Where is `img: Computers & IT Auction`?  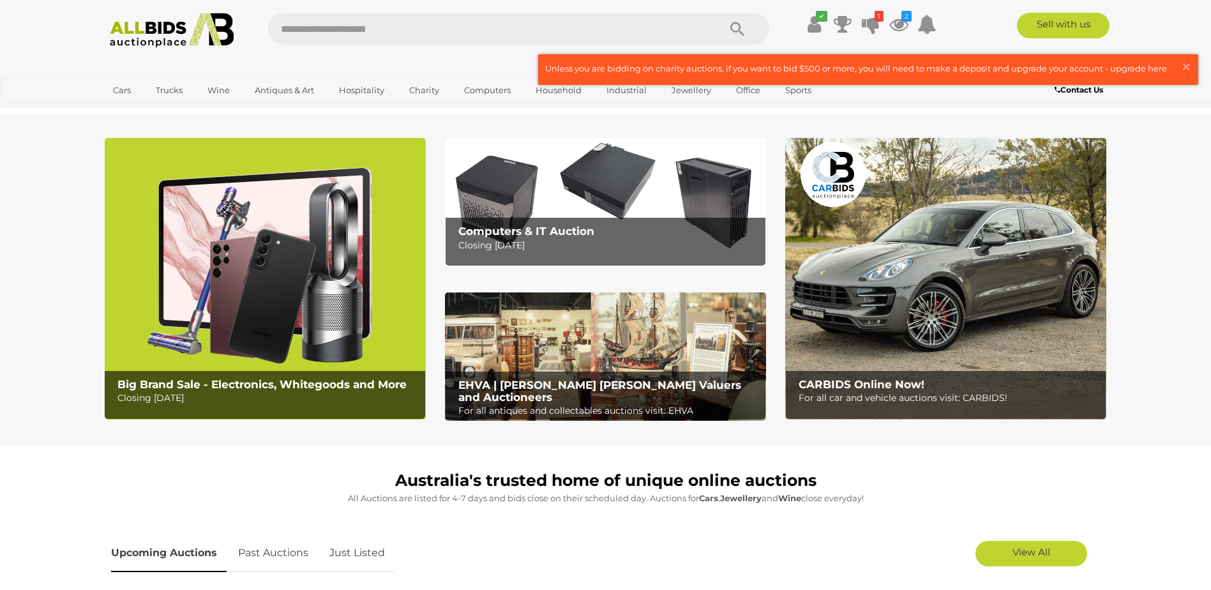 img: Computers & IT Auction is located at coordinates (605, 202).